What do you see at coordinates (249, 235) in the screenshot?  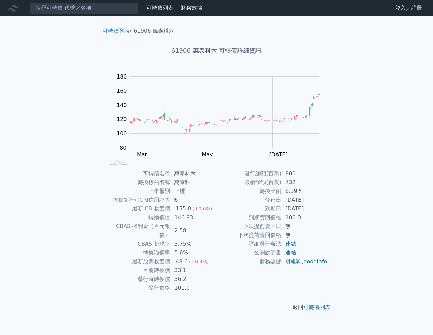 I see `td: 下次提前賣回價格` at bounding box center [249, 235].